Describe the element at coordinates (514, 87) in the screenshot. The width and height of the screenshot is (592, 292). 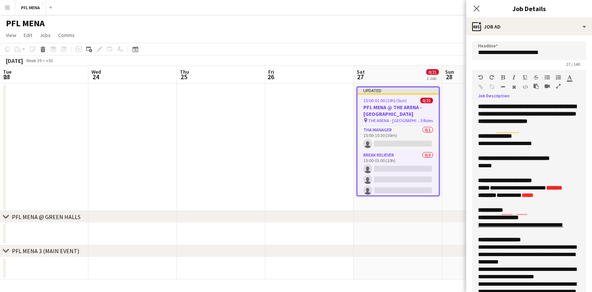
I see `button: Clear Formatting` at that location.